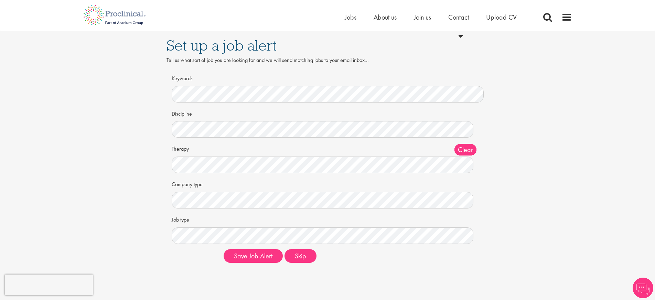  What do you see at coordinates (459, 17) in the screenshot?
I see `span: Contact` at bounding box center [459, 17].